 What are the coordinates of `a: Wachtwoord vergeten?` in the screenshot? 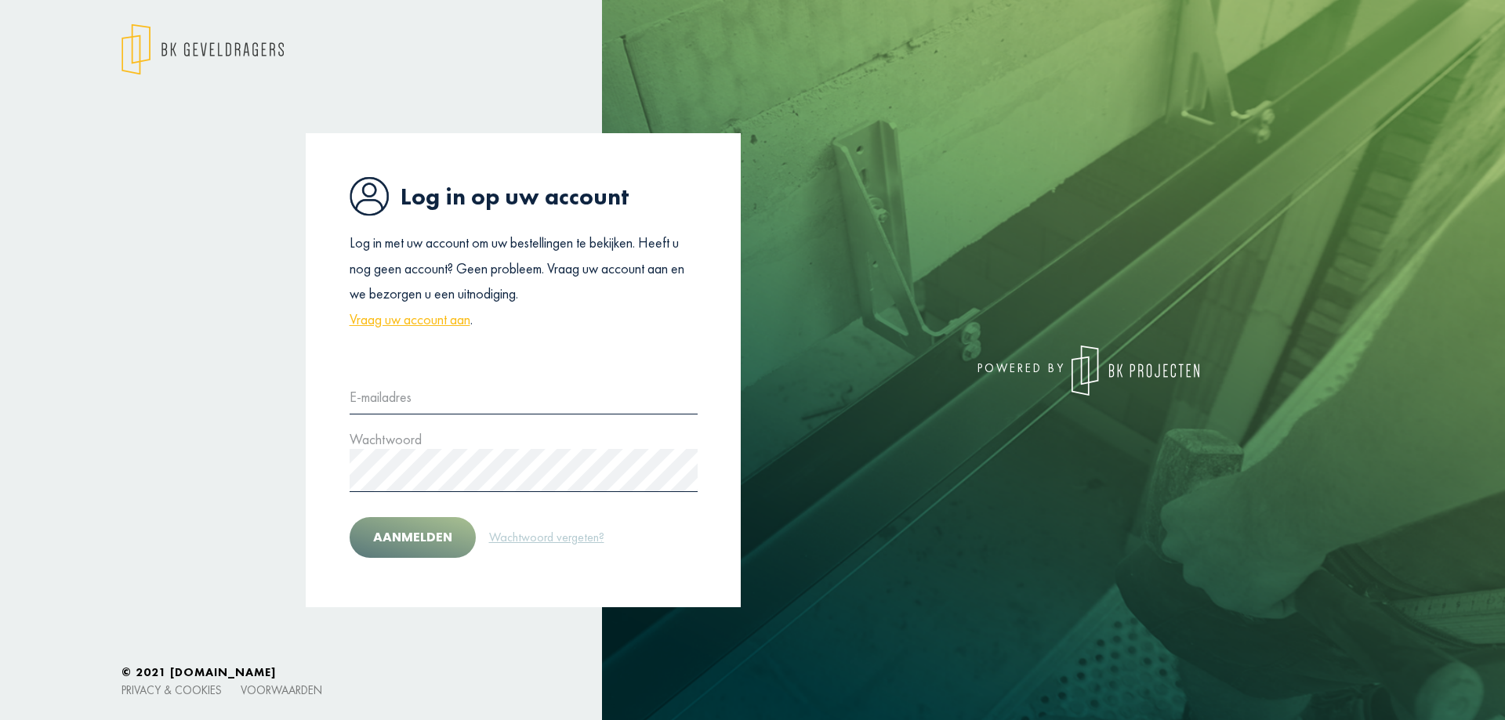 It's located at (546, 538).